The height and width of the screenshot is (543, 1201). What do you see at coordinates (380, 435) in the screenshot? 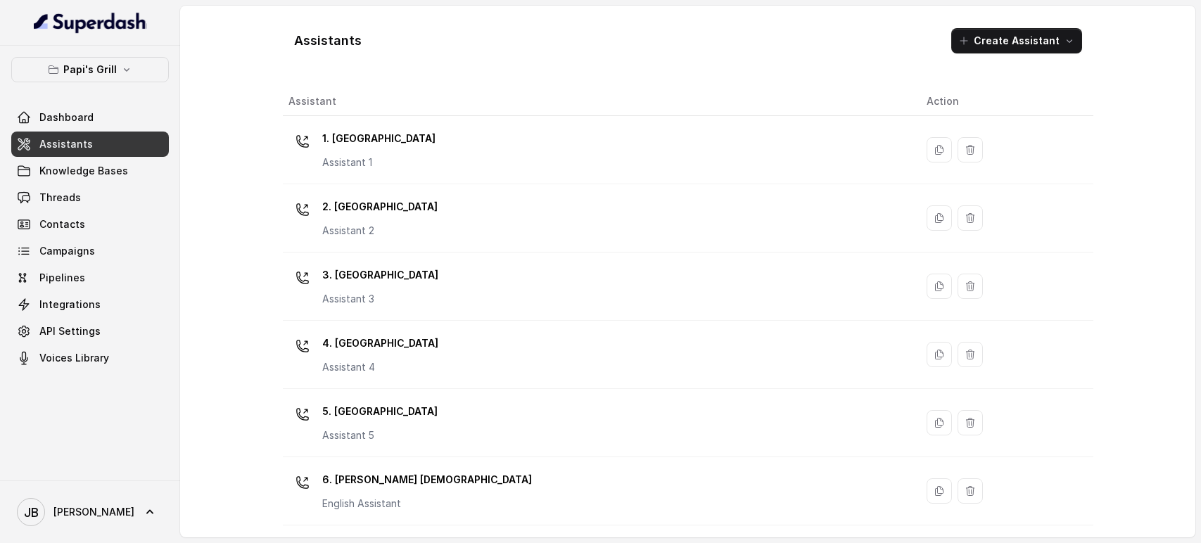
I see `p: Assistant 5` at bounding box center [380, 435].